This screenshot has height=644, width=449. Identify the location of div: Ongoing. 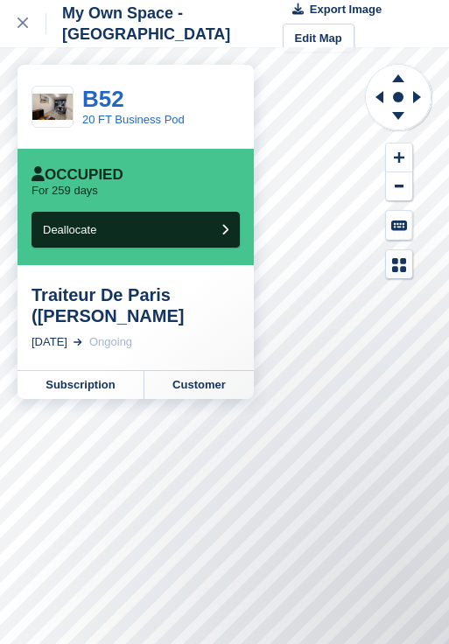
(110, 342).